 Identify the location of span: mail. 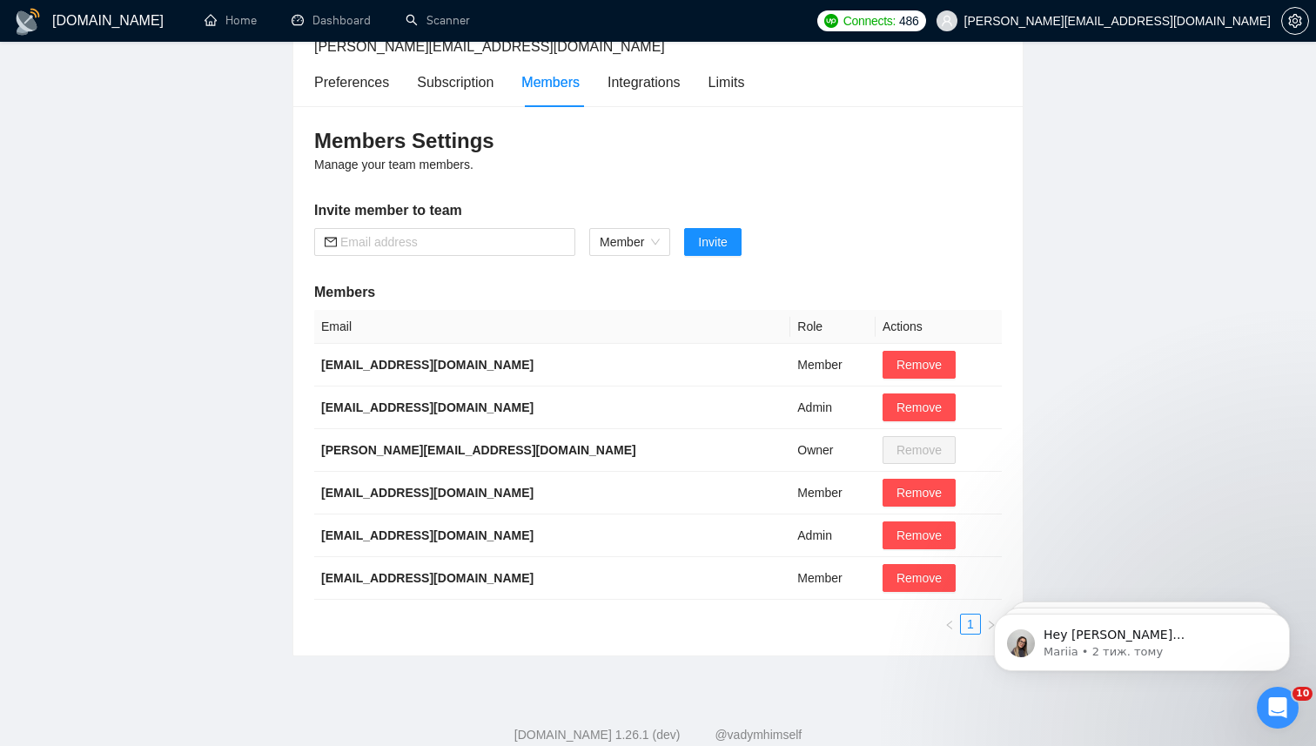
(331, 242).